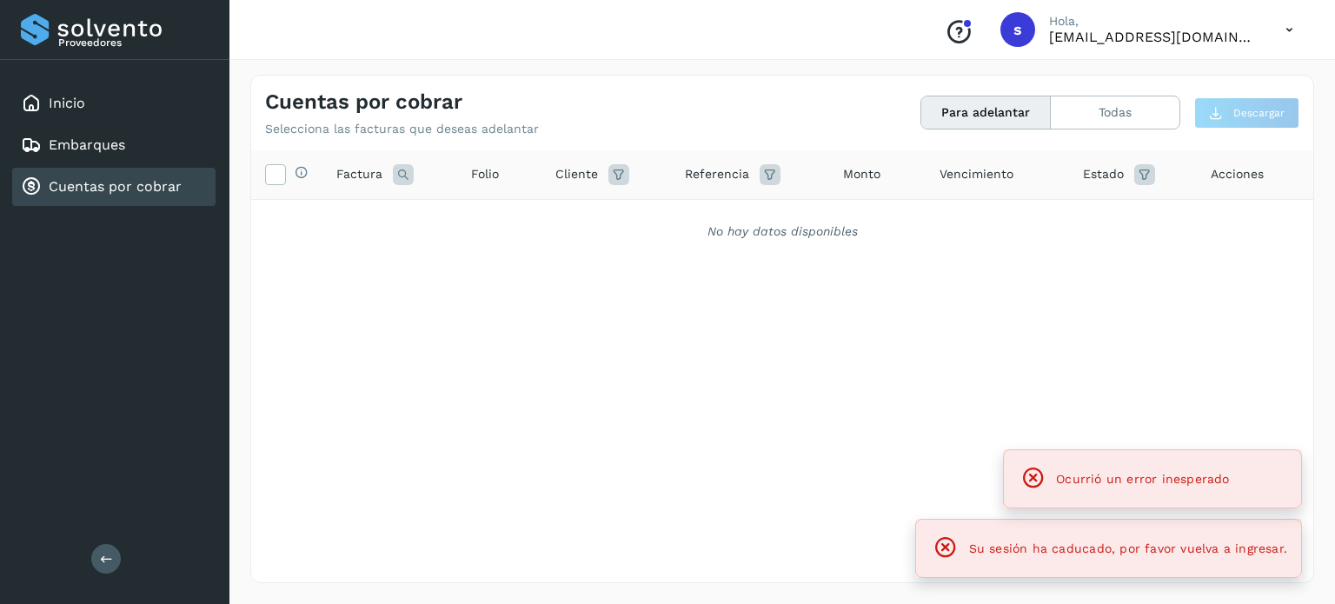  I want to click on div: Embarques, so click(114, 145).